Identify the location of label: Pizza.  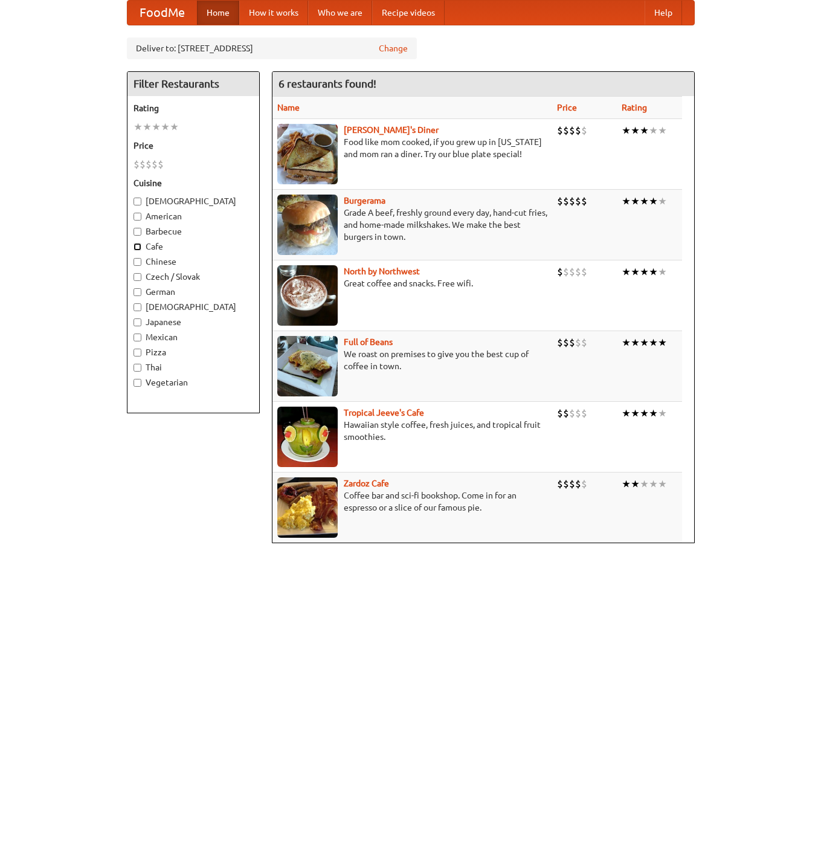
(193, 352).